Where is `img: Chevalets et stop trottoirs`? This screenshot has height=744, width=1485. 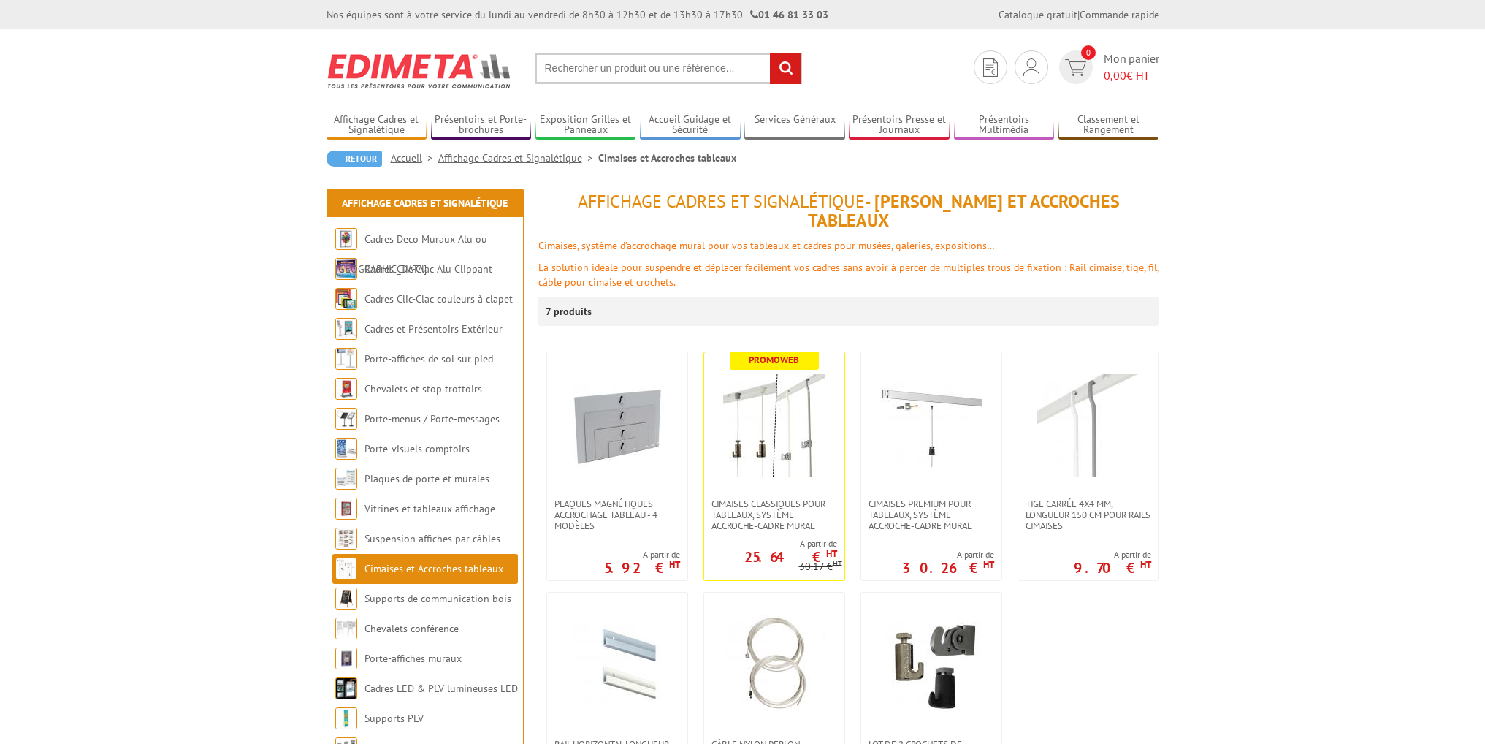 img: Chevalets et stop trottoirs is located at coordinates (346, 389).